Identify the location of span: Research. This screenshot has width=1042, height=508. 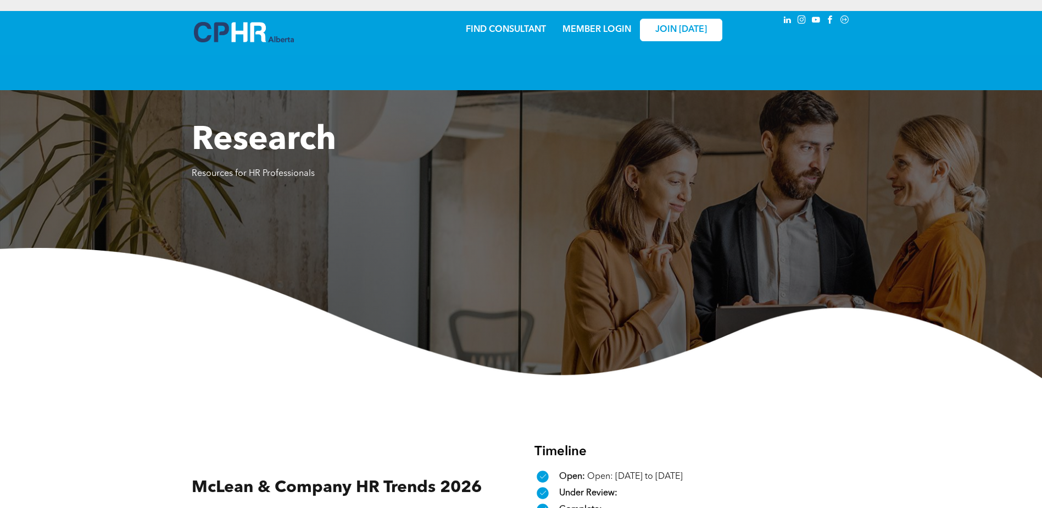
(264, 141).